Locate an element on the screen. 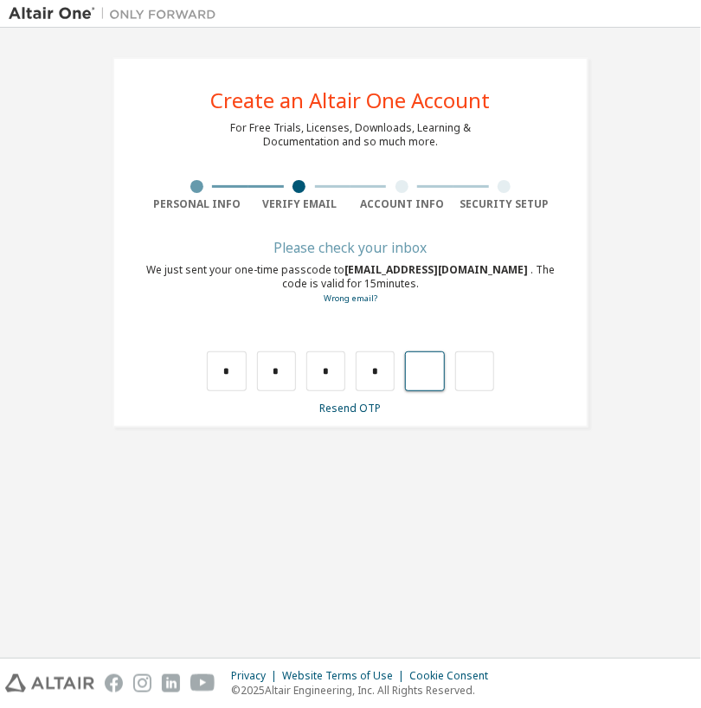  div: Cookie Consent is located at coordinates (453, 676).